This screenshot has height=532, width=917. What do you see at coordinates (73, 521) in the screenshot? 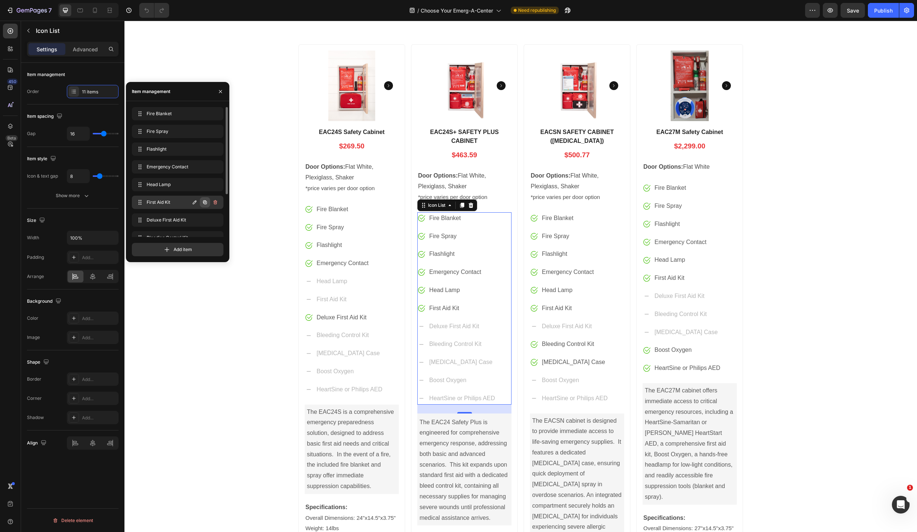
I see `div: Delete element` at bounding box center [73, 521].